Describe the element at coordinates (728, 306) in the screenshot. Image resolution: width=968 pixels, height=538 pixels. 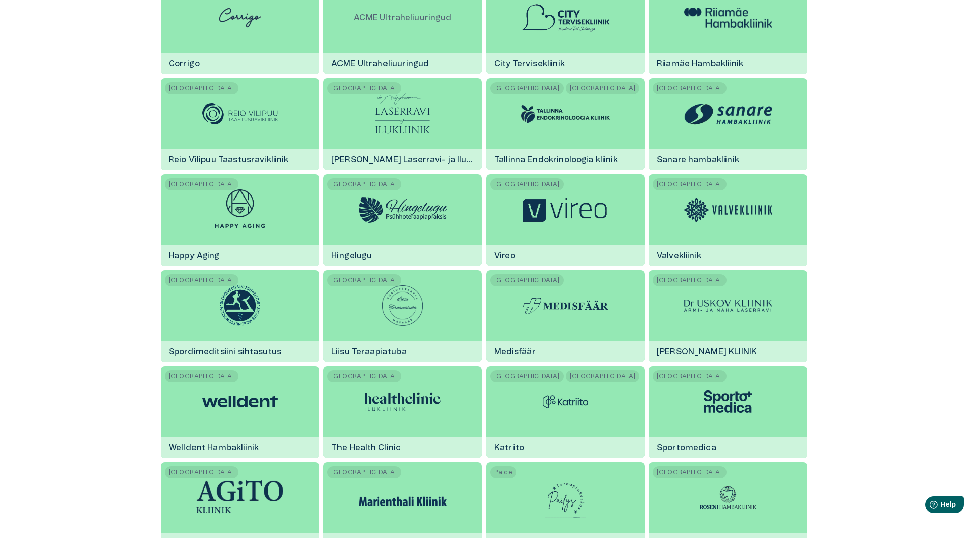
I see `img: Dr USKOV KLIINIK logo` at that location.